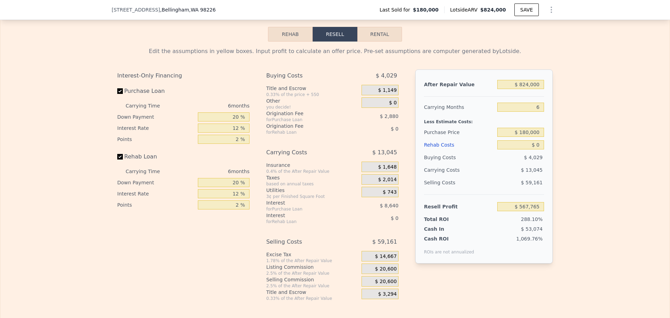 Image resolution: width=670 pixels, height=318 pixels. What do you see at coordinates (335, 34) in the screenshot?
I see `button: Resell` at bounding box center [335, 34].